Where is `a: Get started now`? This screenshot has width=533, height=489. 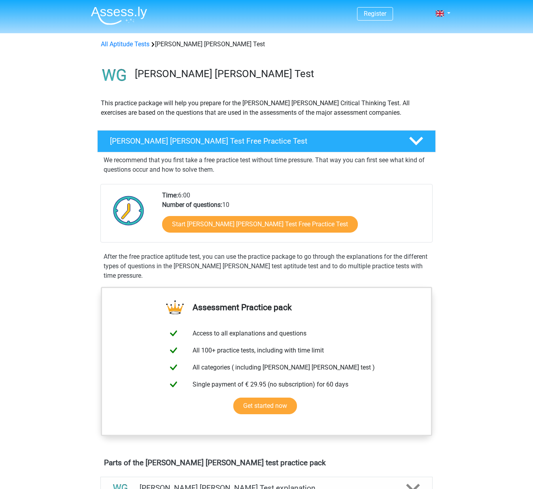
a: Get started now is located at coordinates (265, 406).